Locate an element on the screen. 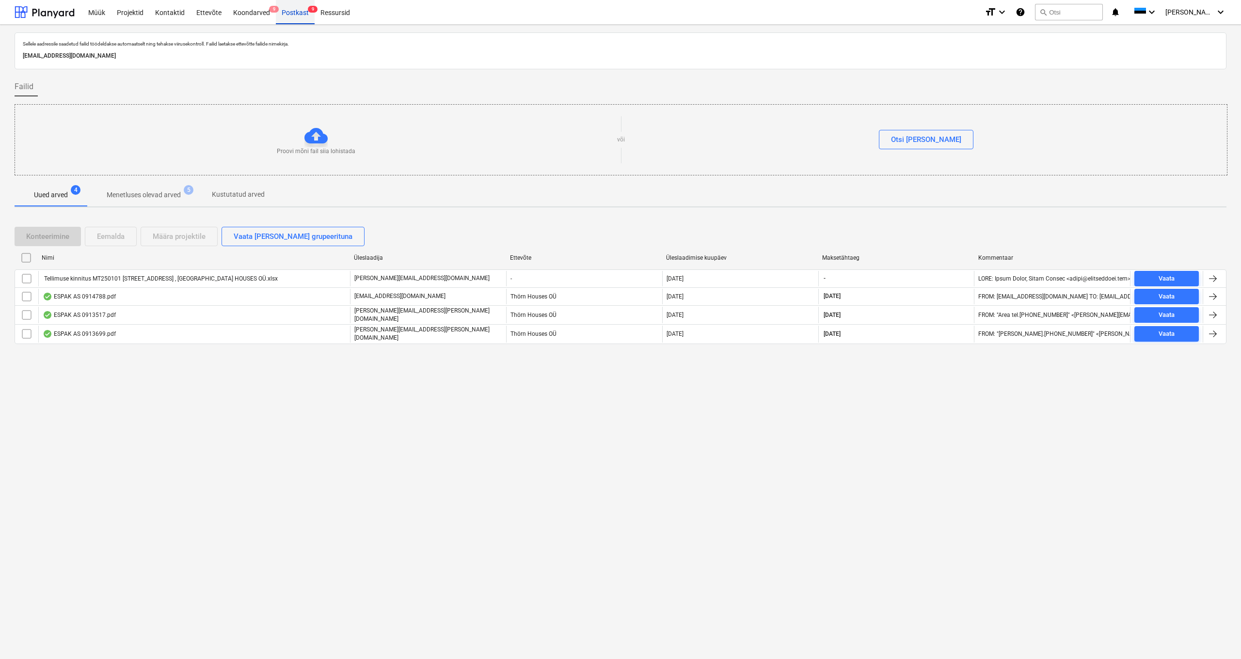 The height and width of the screenshot is (659, 1241). div: Ettevõte is located at coordinates (584, 258).